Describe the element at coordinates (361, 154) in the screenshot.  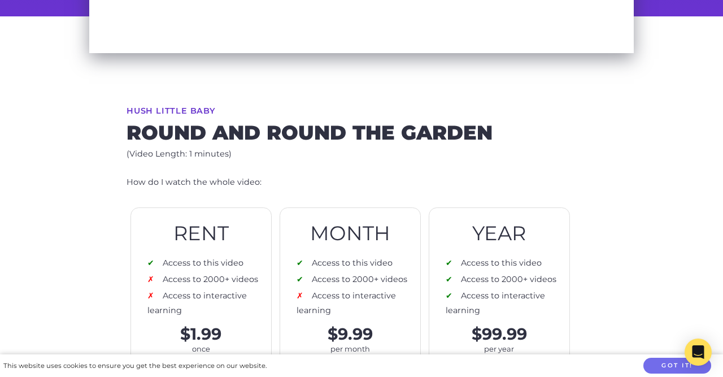
I see `p: (Video Length: 1 minutes)` at that location.